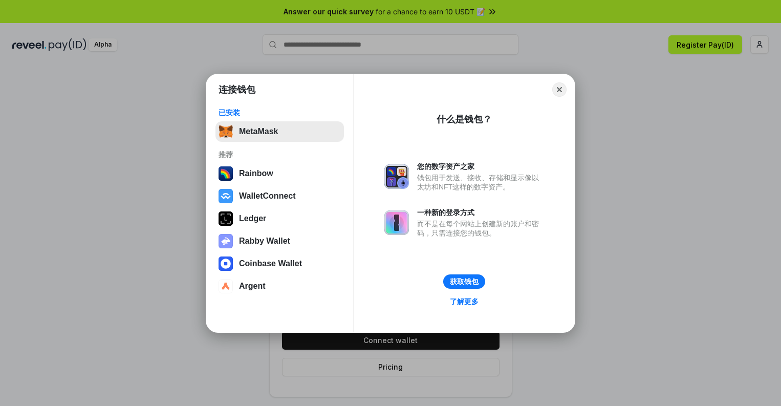 The width and height of the screenshot is (781, 406). What do you see at coordinates (279, 155) in the screenshot?
I see `div: 推荐` at bounding box center [279, 155].